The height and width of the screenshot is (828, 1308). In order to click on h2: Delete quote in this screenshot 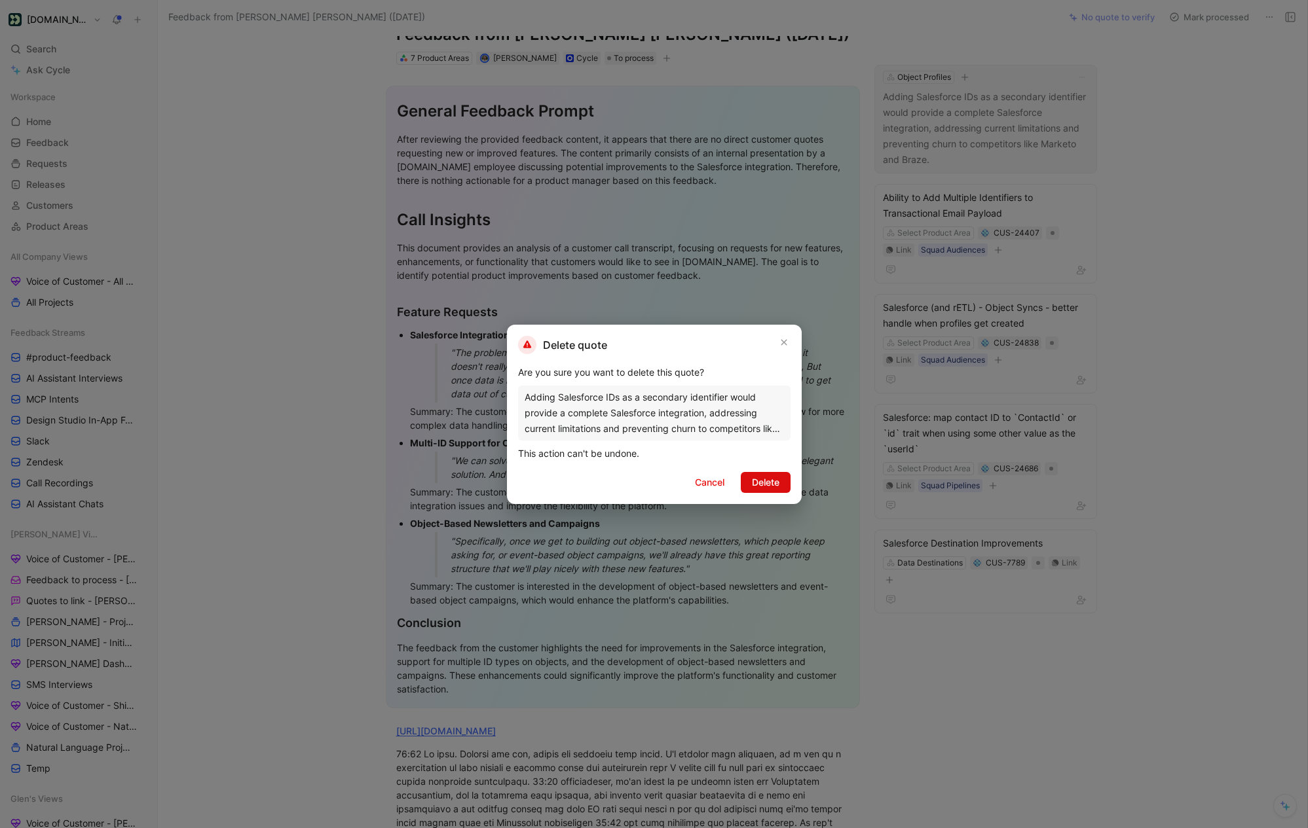, I will do `click(563, 345)`.